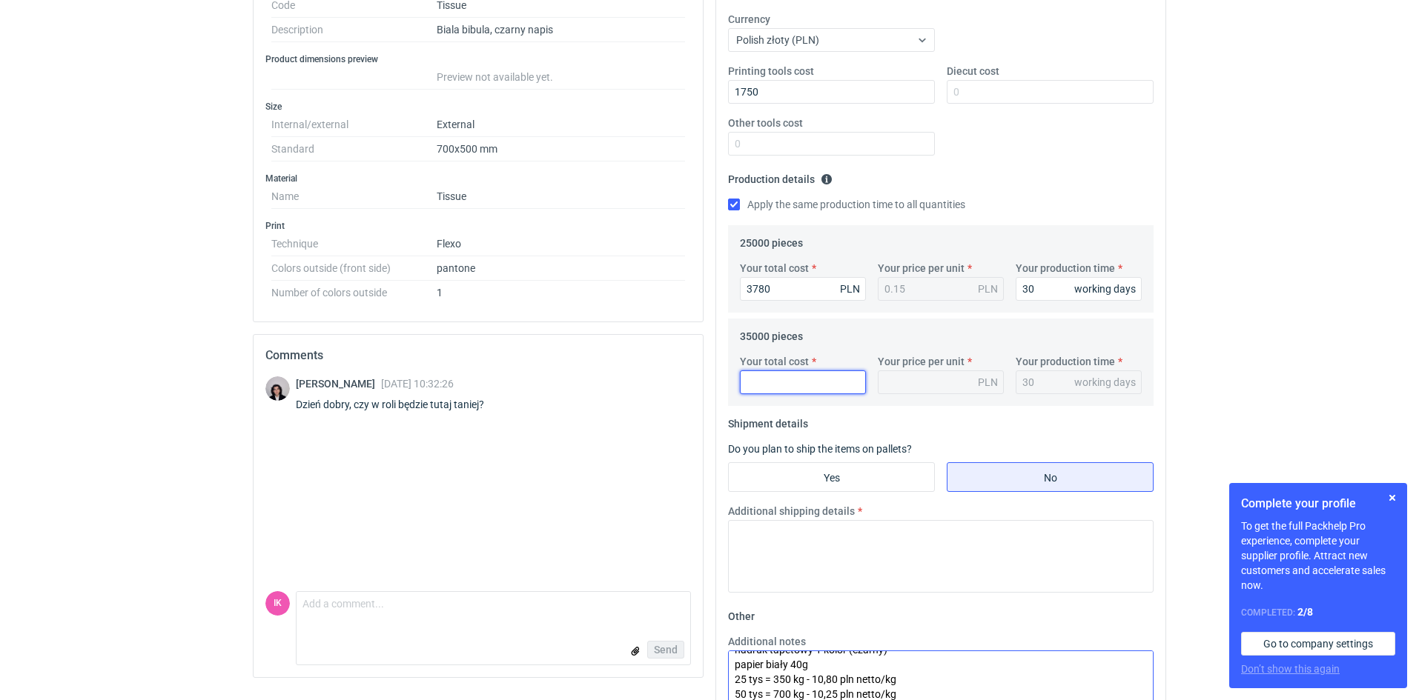  Describe the element at coordinates (771, 240) in the screenshot. I see `legend: 25000 pieces` at that location.